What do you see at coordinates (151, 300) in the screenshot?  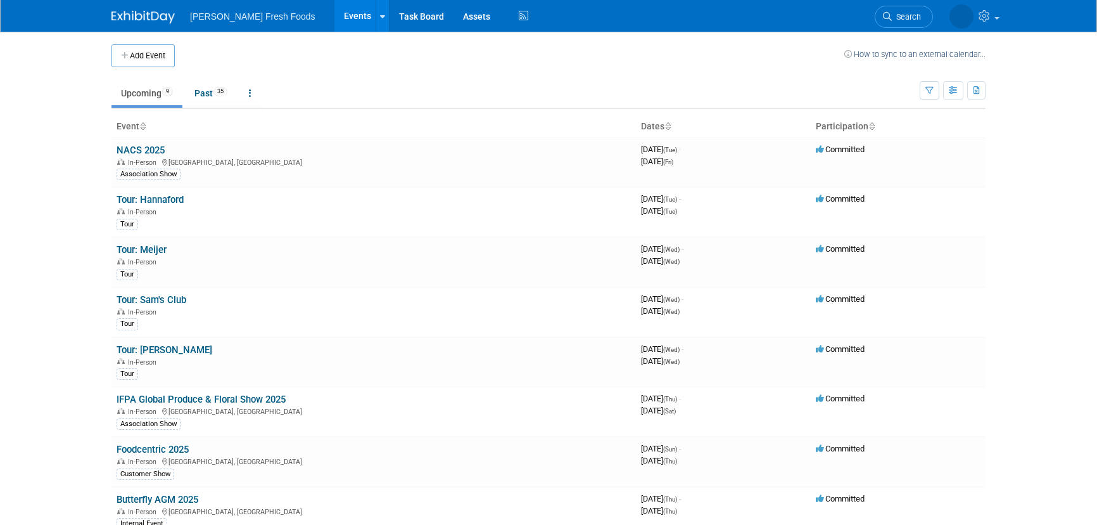 I see `a: Tour: Sam's Club` at bounding box center [151, 300].